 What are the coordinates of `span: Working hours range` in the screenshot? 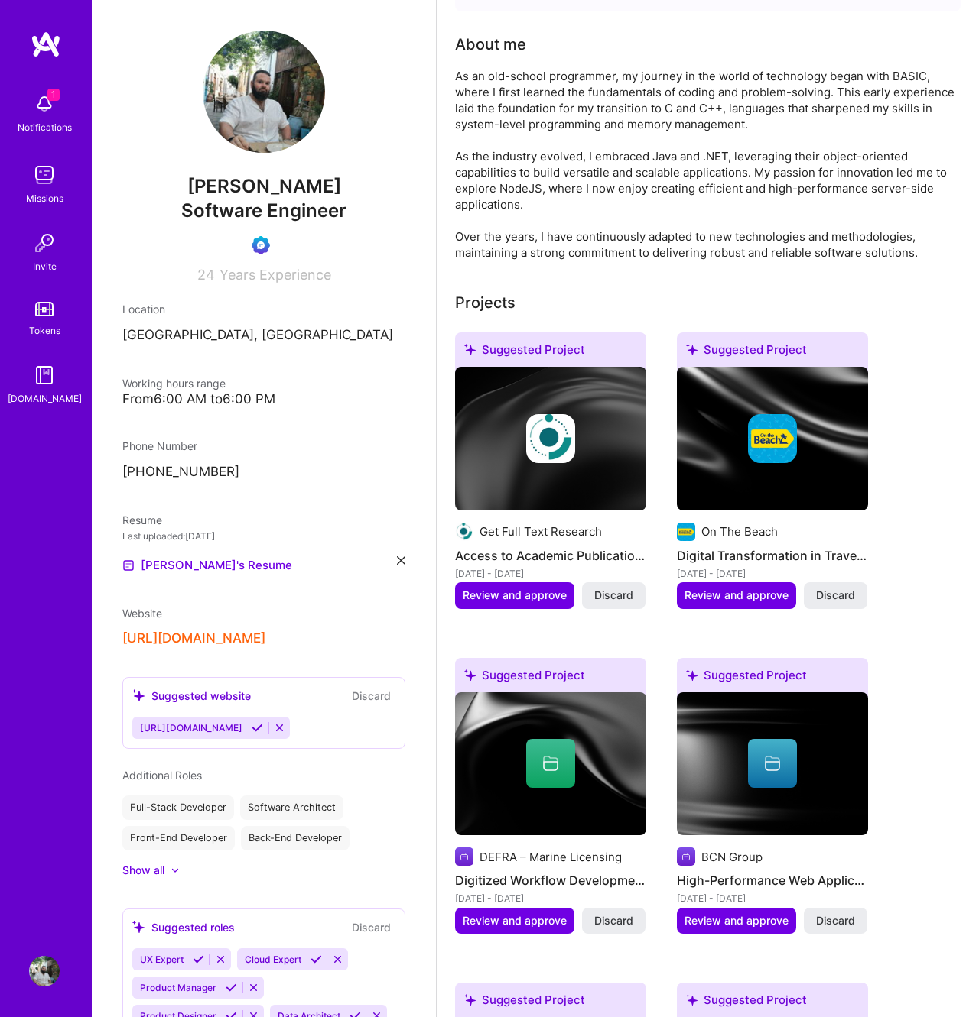 It's located at (174, 383).